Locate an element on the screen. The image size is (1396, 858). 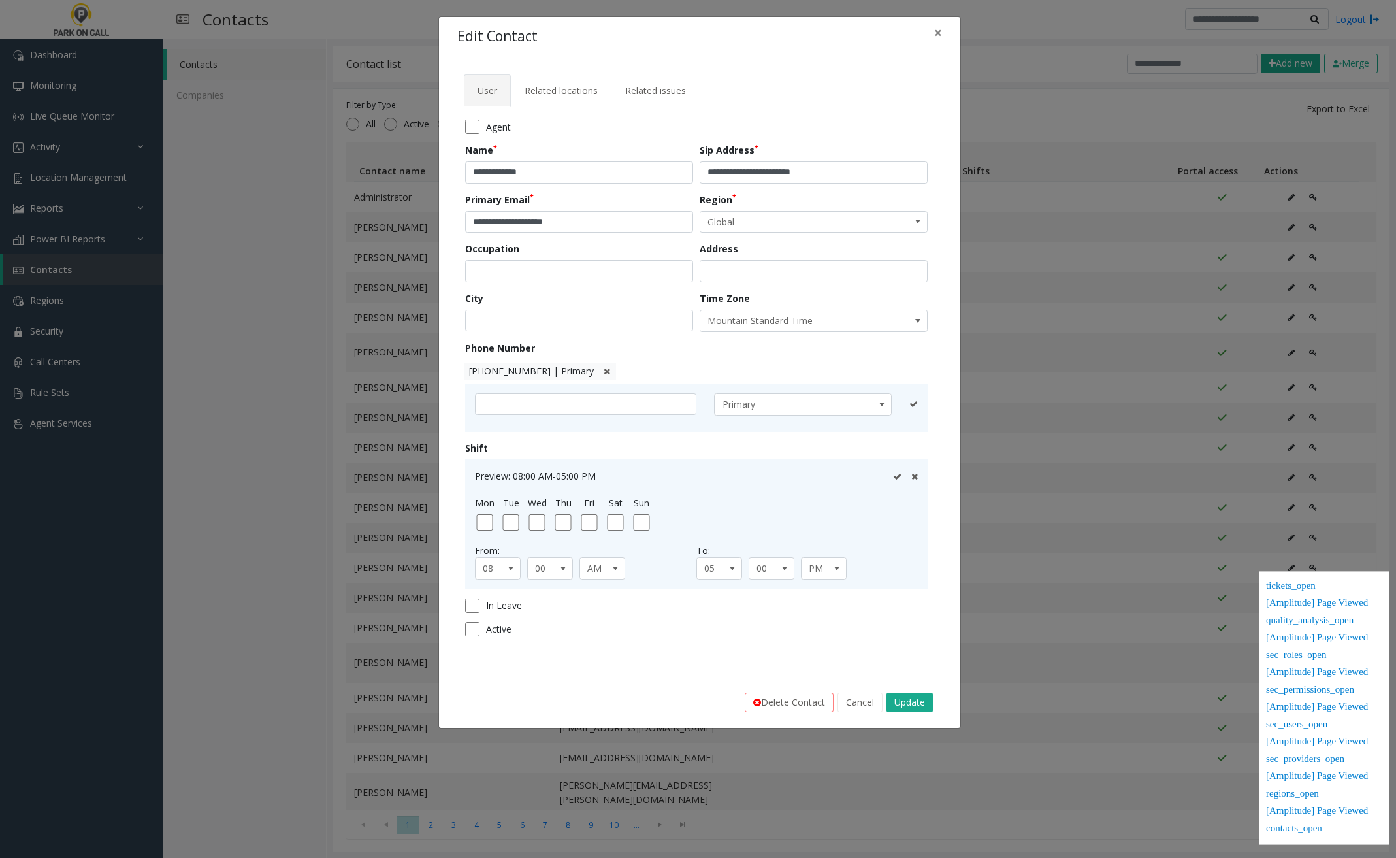
label: Wed is located at coordinates (537, 502).